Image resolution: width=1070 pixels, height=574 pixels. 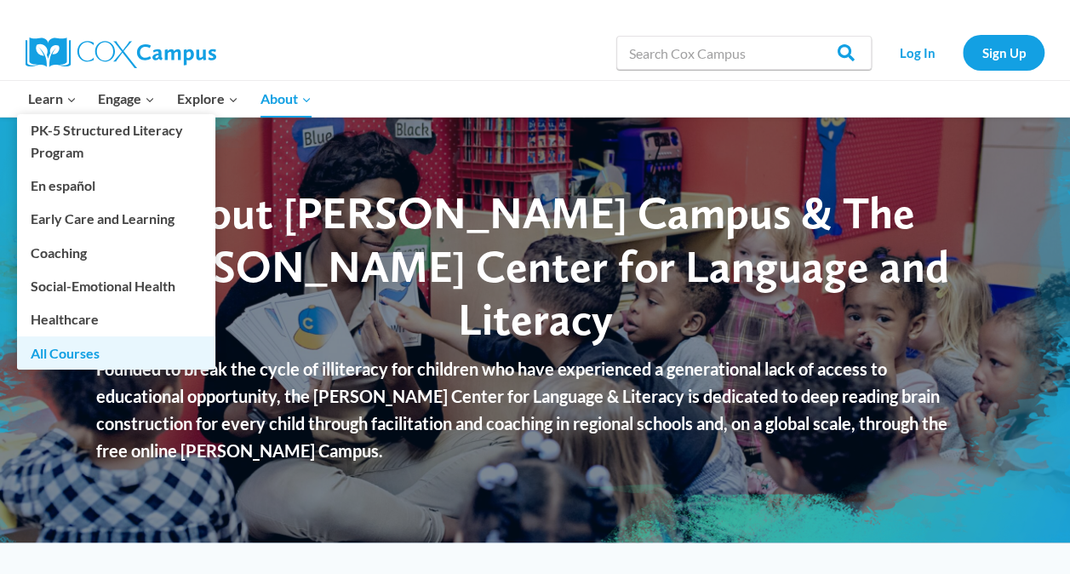 What do you see at coordinates (127, 99) in the screenshot?
I see `button: Child menu of Engage` at bounding box center [127, 99].